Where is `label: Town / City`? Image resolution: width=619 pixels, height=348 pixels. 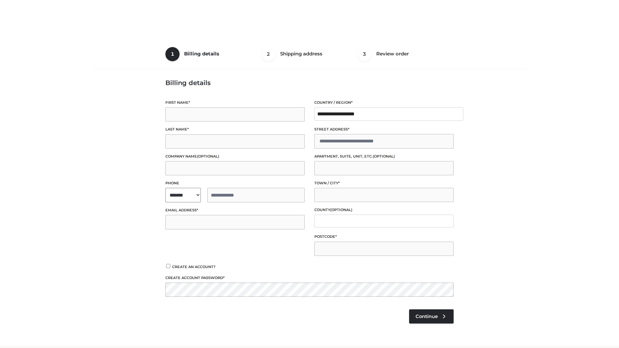 label: Town / City is located at coordinates (384, 183).